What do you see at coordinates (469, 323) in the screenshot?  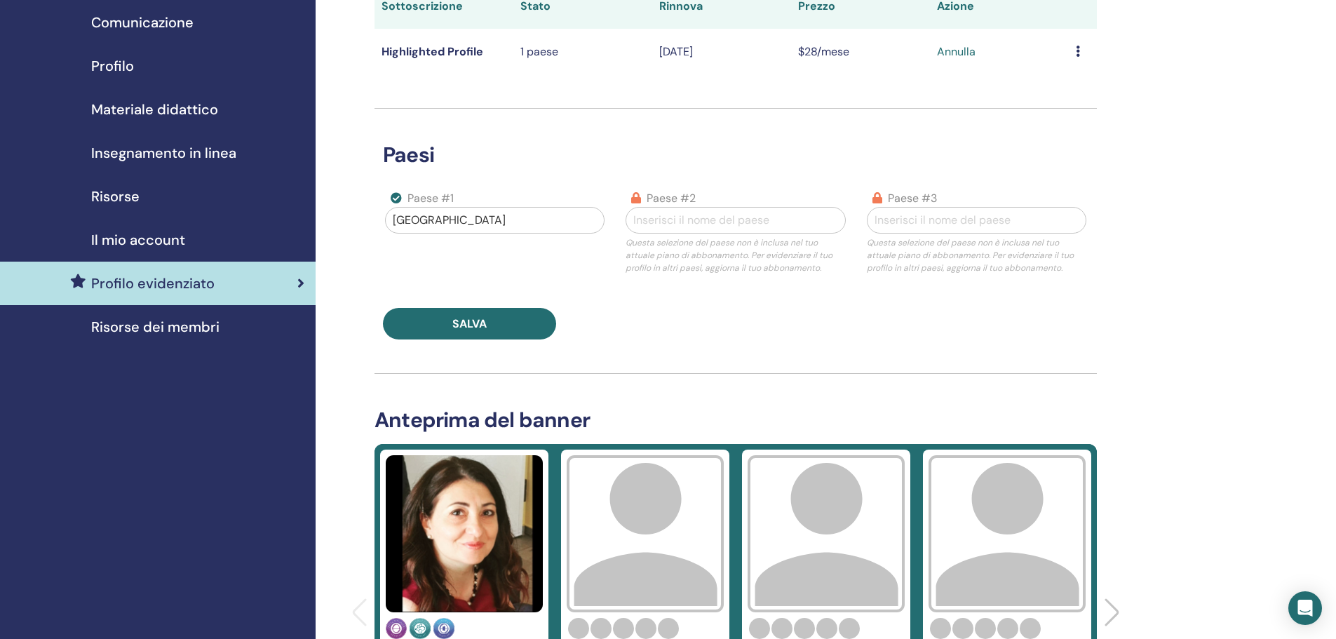 I see `button: Salva` at bounding box center [469, 323].